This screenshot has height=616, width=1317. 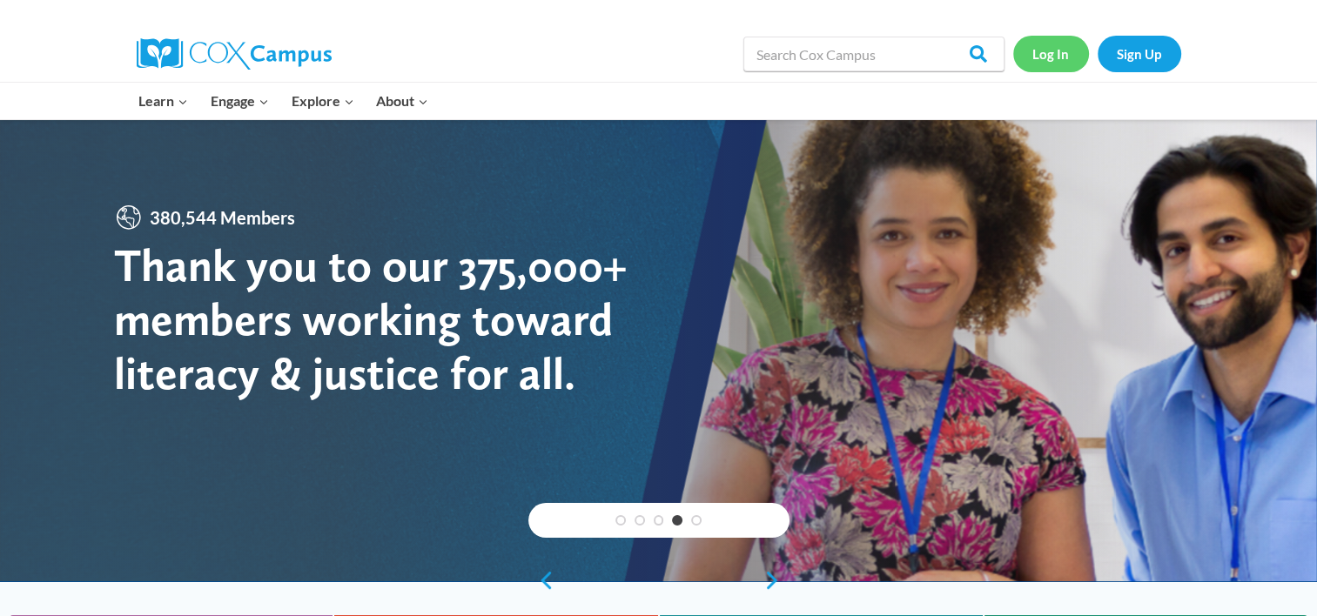 What do you see at coordinates (777, 581) in the screenshot?
I see `a: next` at bounding box center [777, 581].